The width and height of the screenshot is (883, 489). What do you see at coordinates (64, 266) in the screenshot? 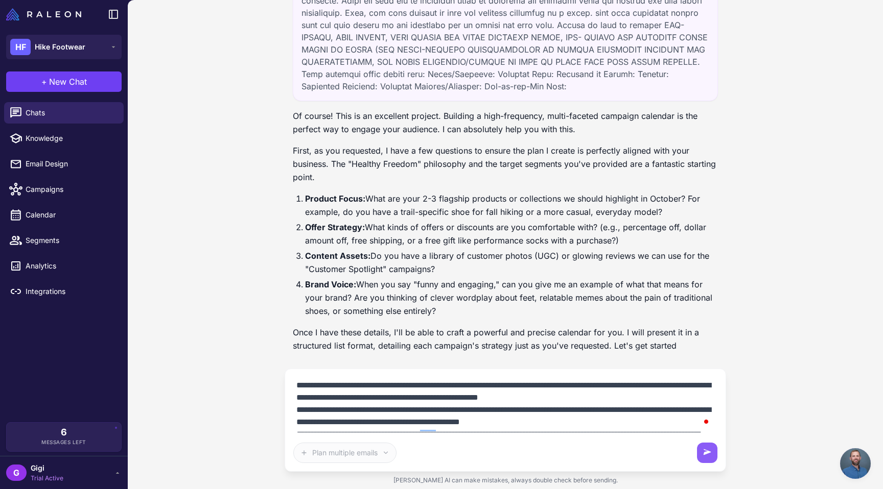
I see `a: Analytics` at bounding box center [64, 266].